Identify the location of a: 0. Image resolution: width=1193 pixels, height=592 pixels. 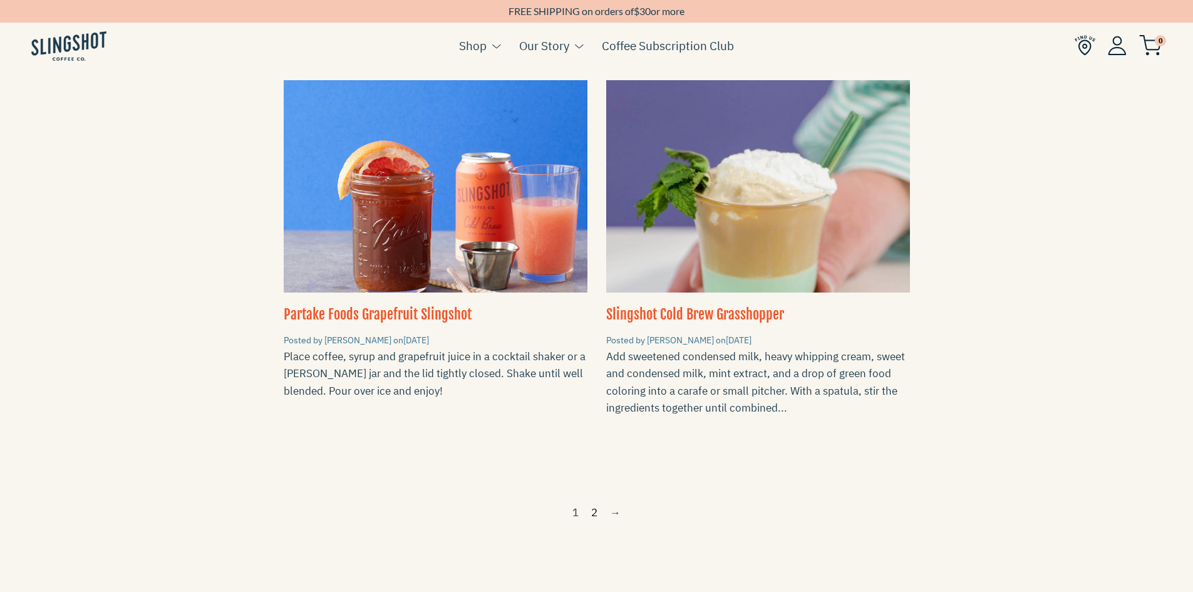
(1150, 46).